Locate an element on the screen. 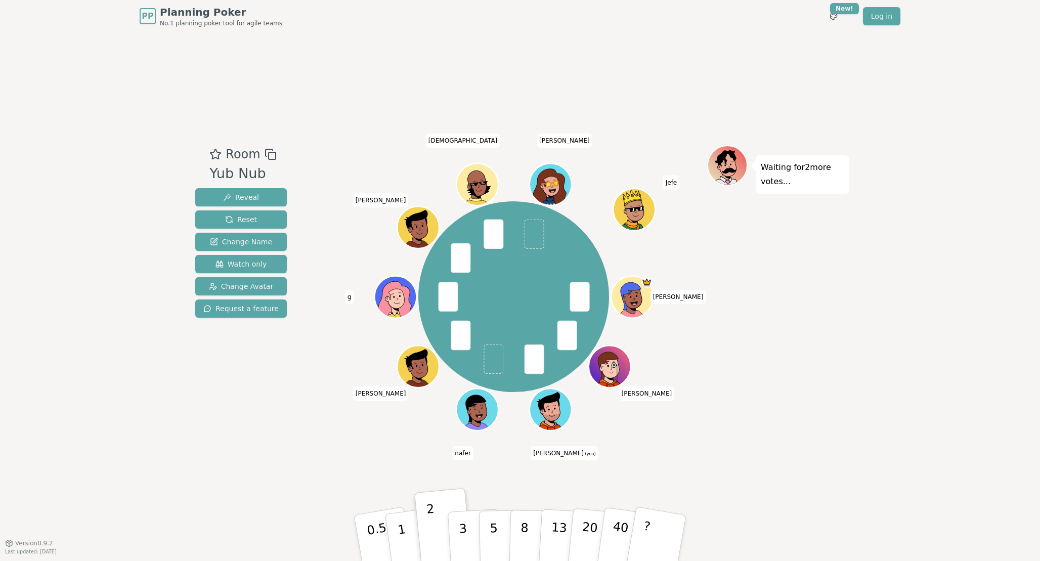  button: Request a feature is located at coordinates (241, 308).